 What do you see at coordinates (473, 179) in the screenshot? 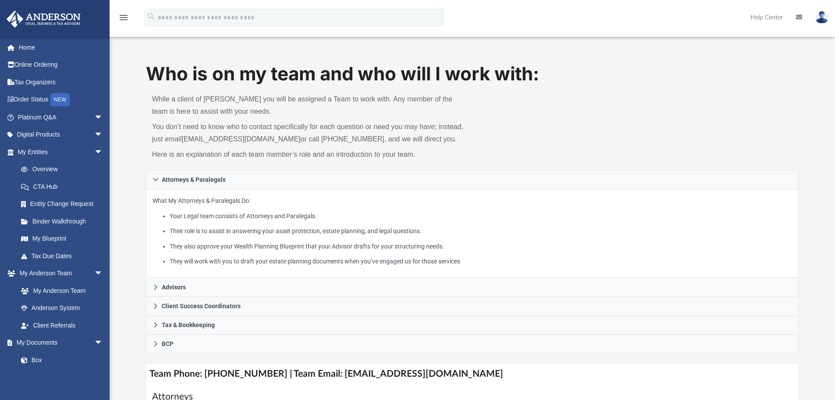
I see `a: Attorneys & Paralegals` at bounding box center [473, 179].